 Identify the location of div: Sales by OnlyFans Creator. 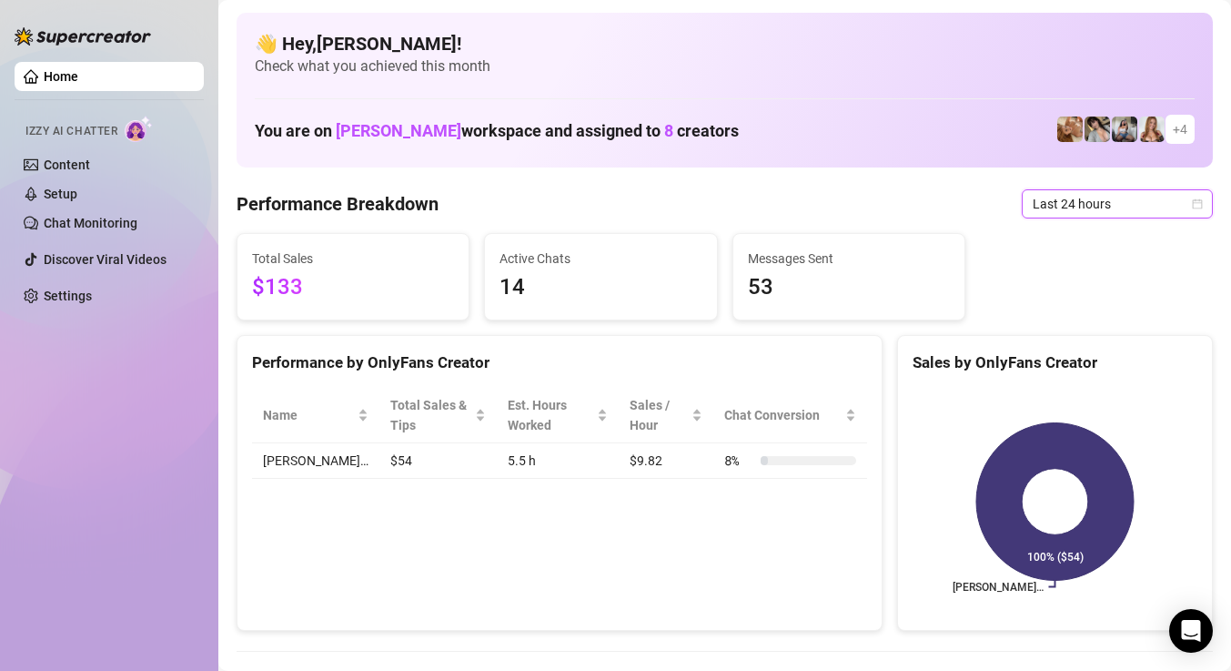
(1054, 362).